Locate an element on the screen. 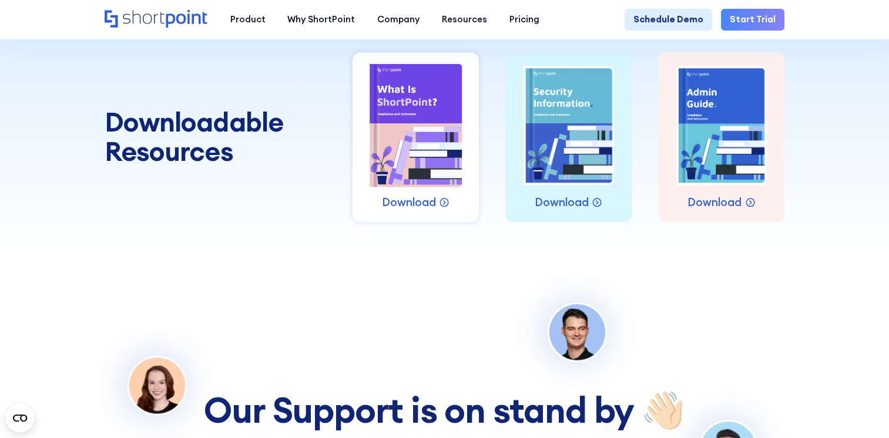 Image resolution: width=889 pixels, height=438 pixels. div: Downloadable Resources is located at coordinates (229, 137).